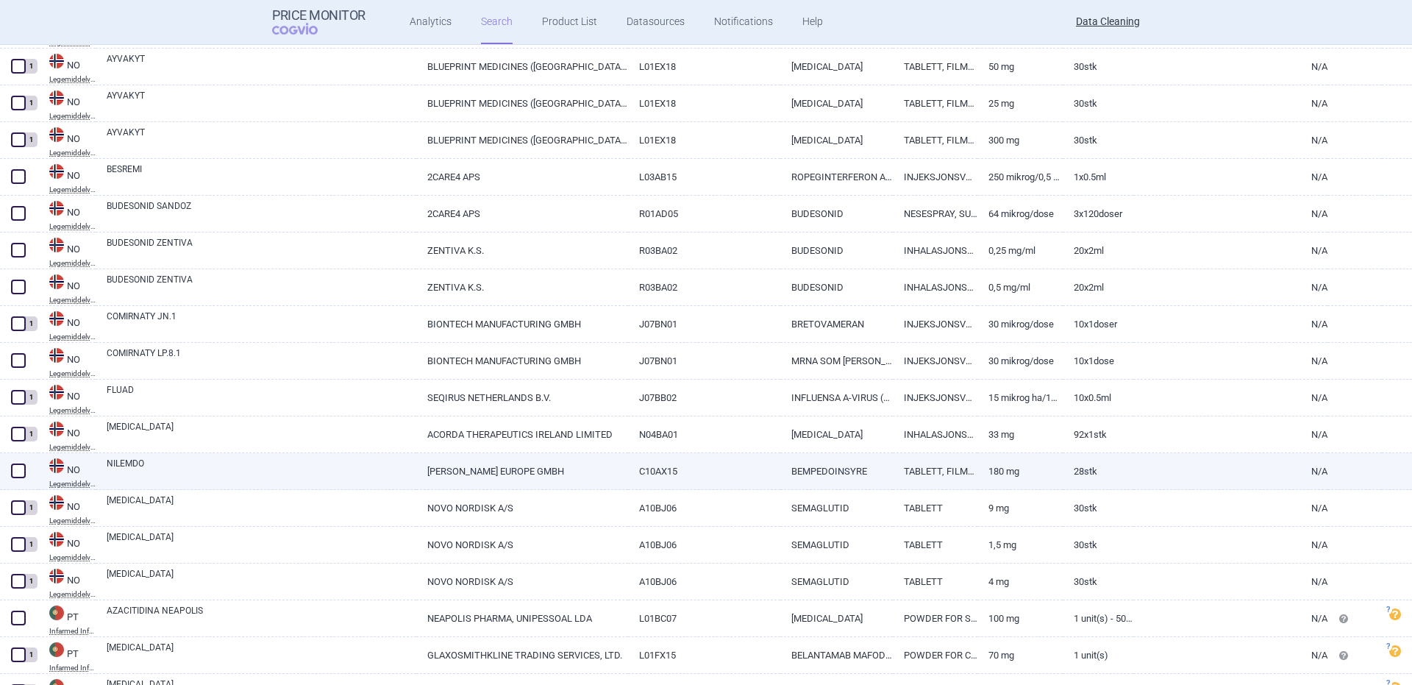 The width and height of the screenshot is (1412, 685). What do you see at coordinates (1098, 434) in the screenshot?
I see `a: 92x1stk` at bounding box center [1098, 434].